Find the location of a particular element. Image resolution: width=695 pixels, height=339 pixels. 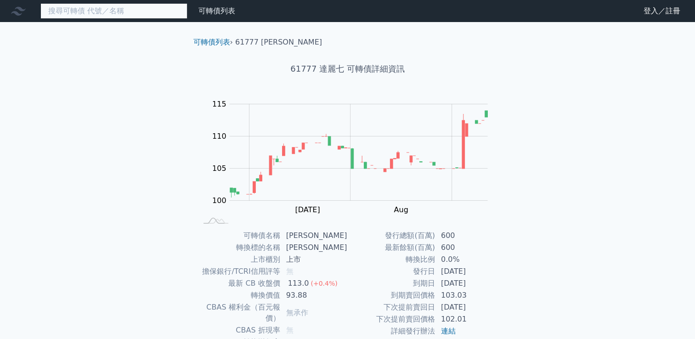

td: 可轉債名稱 is located at coordinates (239, 236).